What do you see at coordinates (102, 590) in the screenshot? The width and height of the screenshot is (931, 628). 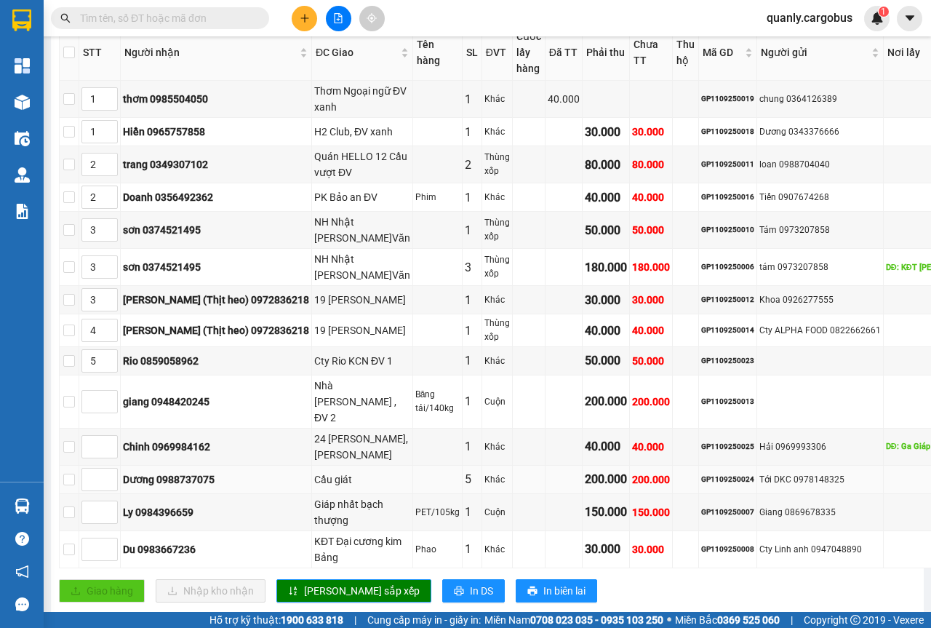 I see `button: uploadGiao hàng` at bounding box center [102, 590].